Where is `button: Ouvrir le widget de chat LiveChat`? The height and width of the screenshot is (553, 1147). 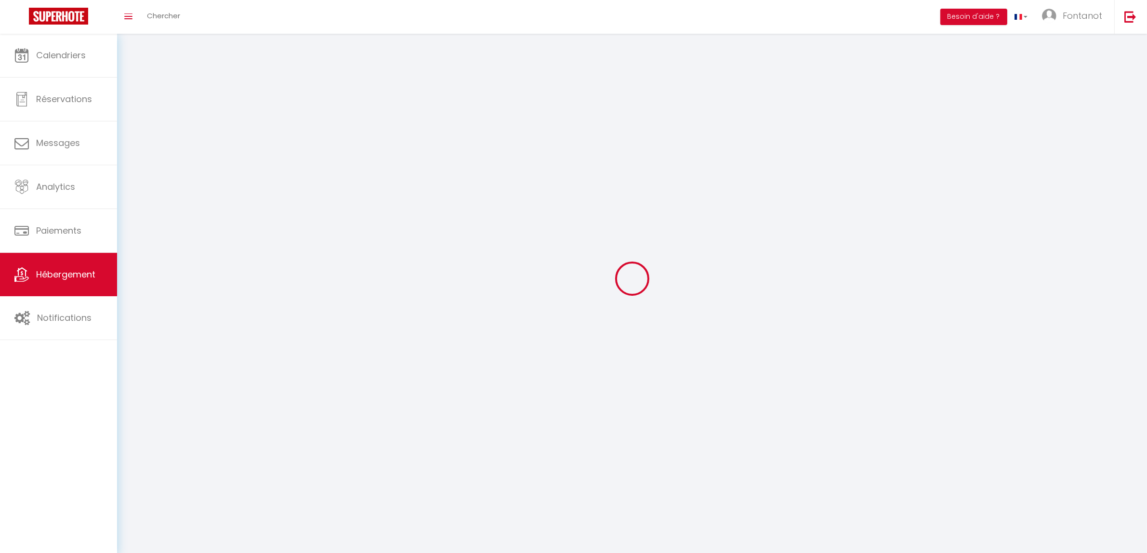 button: Ouvrir le widget de chat LiveChat is located at coordinates (22, 18).